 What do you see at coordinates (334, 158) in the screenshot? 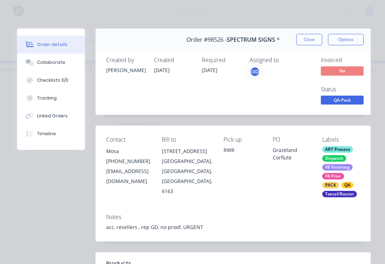
I see `div: Dispatch` at bounding box center [334, 158].